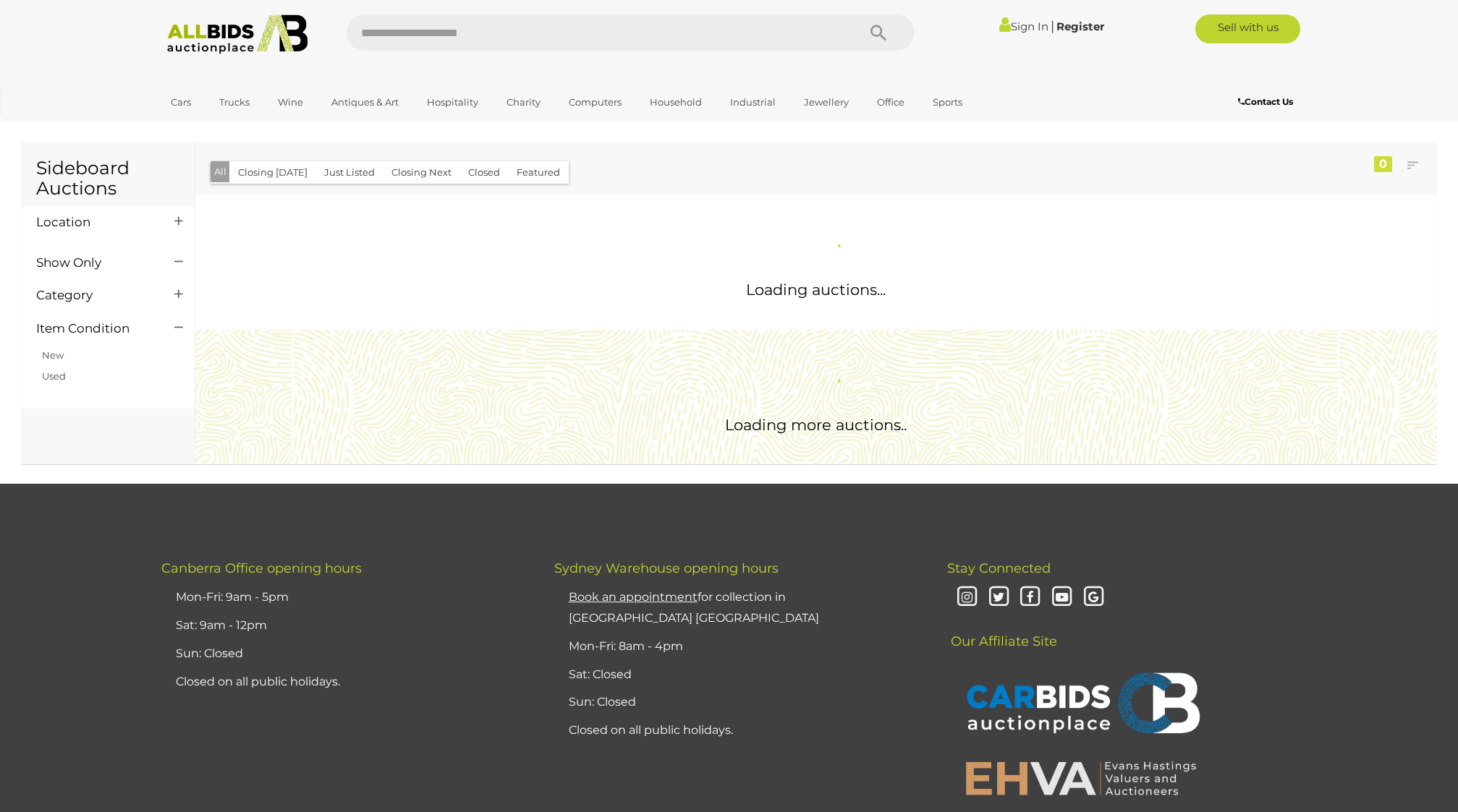 This screenshot has height=812, width=1458. What do you see at coordinates (1267, 102) in the screenshot?
I see `a: Contact Us` at bounding box center [1267, 102].